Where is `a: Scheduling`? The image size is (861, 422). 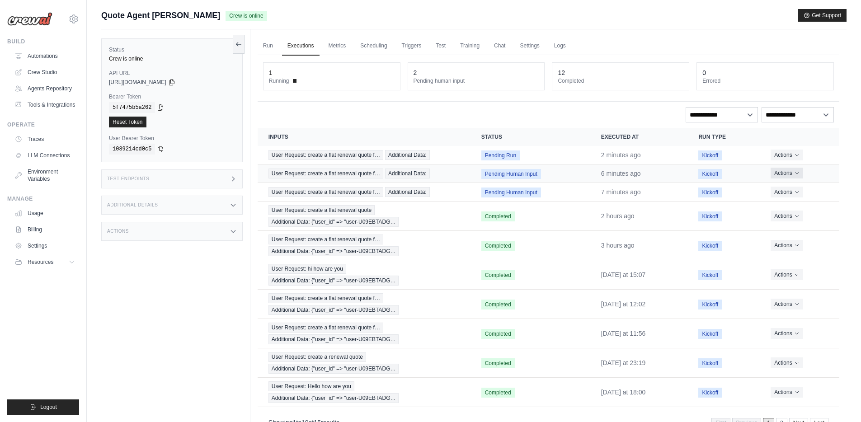 a: Scheduling is located at coordinates (373, 46).